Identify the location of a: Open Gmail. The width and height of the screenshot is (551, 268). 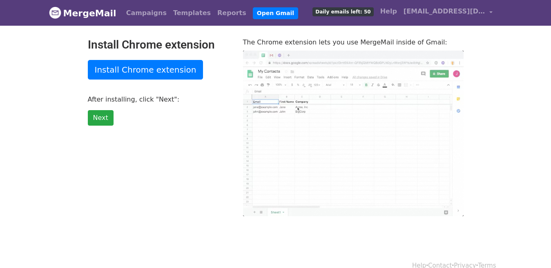
(275, 13).